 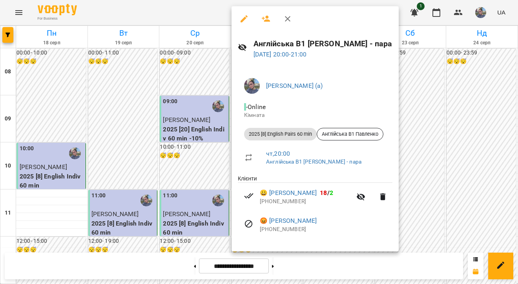 I want to click on svg: Візит сплачено, so click(x=249, y=196).